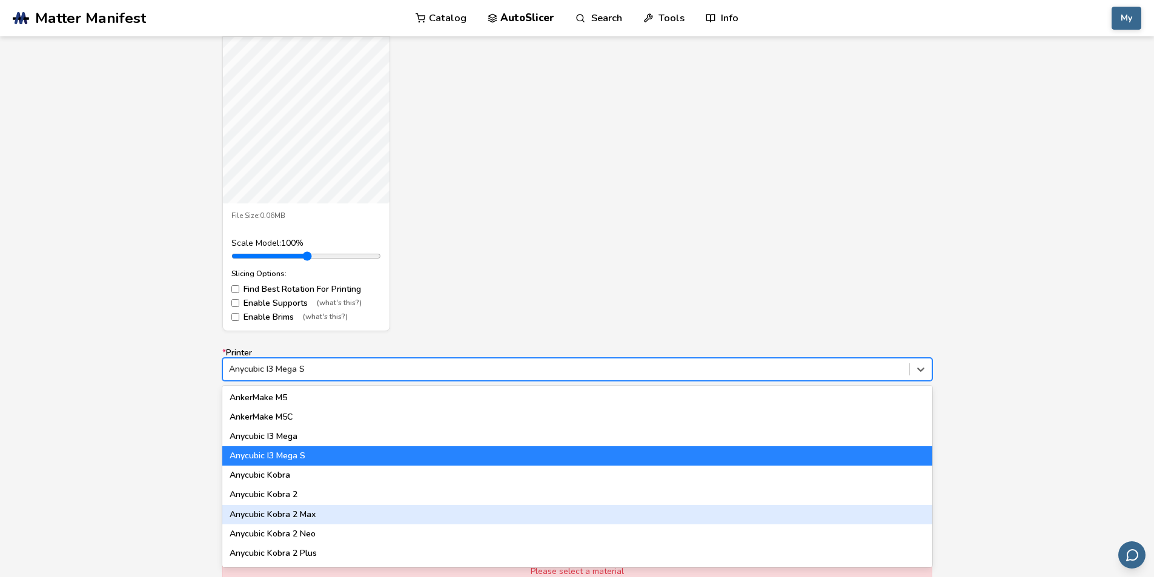 The width and height of the screenshot is (1154, 577). Describe the element at coordinates (1126, 18) in the screenshot. I see `button: My` at that location.